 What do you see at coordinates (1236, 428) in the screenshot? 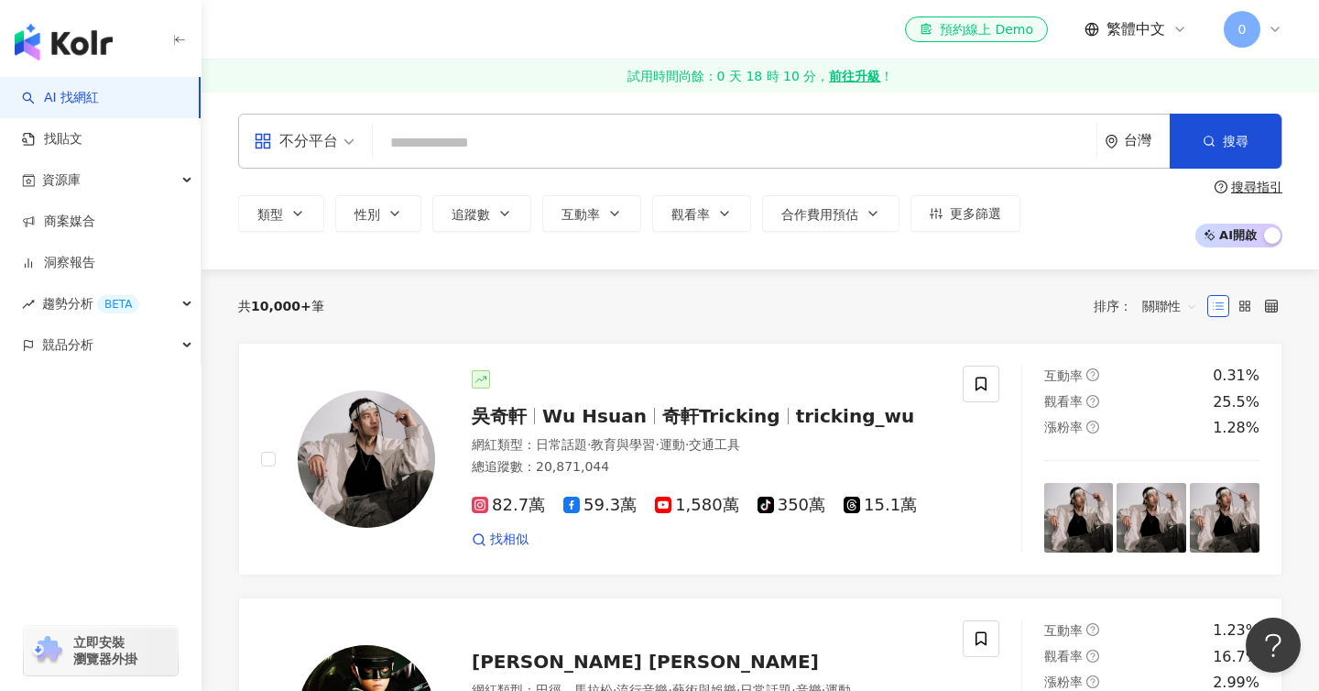
I see `div: 1.28%` at bounding box center [1236, 428].